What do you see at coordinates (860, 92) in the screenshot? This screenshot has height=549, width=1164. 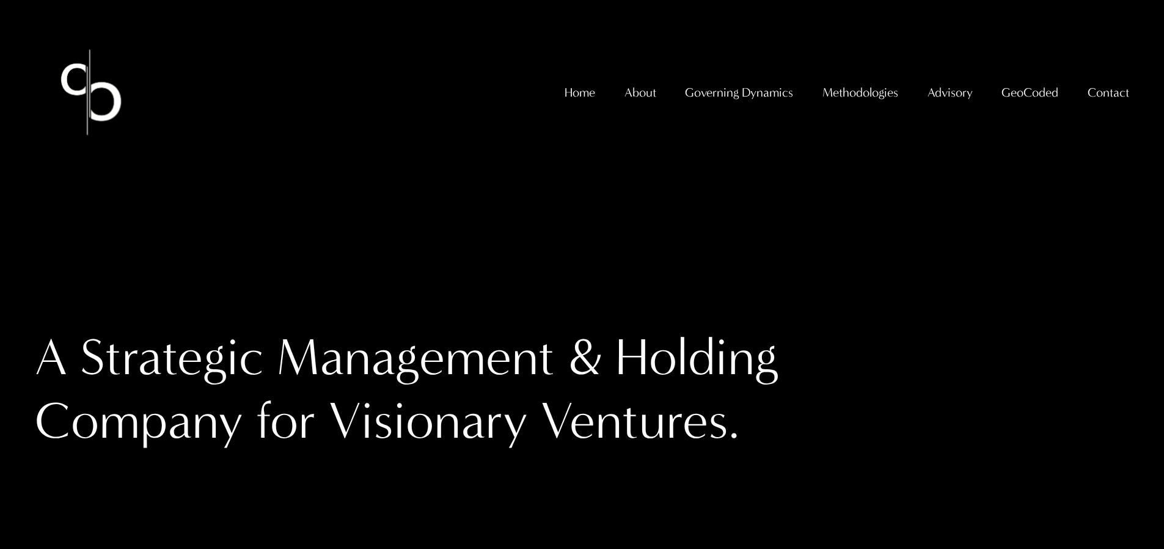 I see `span: Methodologies` at bounding box center [860, 92].